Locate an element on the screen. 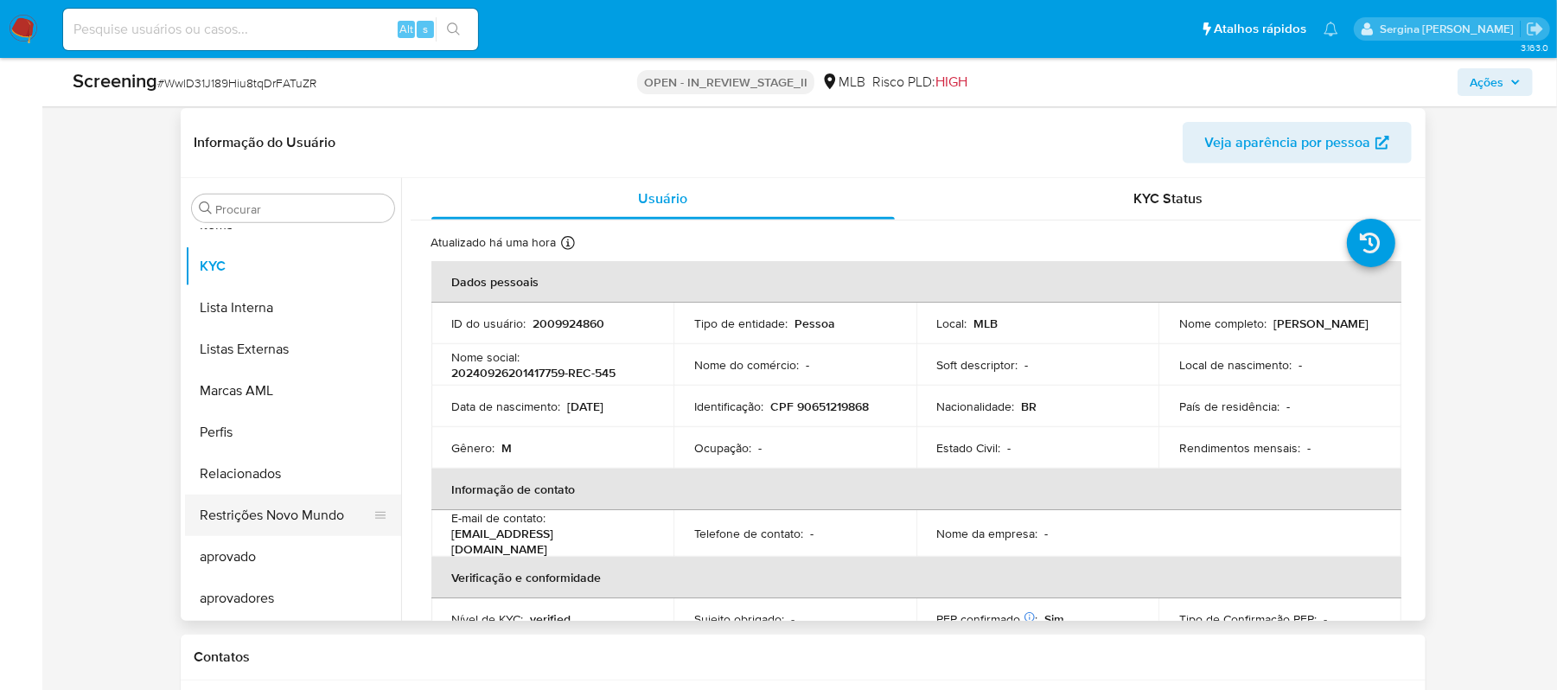 This screenshot has width=1557, height=690. div: MLB is located at coordinates (843, 82).